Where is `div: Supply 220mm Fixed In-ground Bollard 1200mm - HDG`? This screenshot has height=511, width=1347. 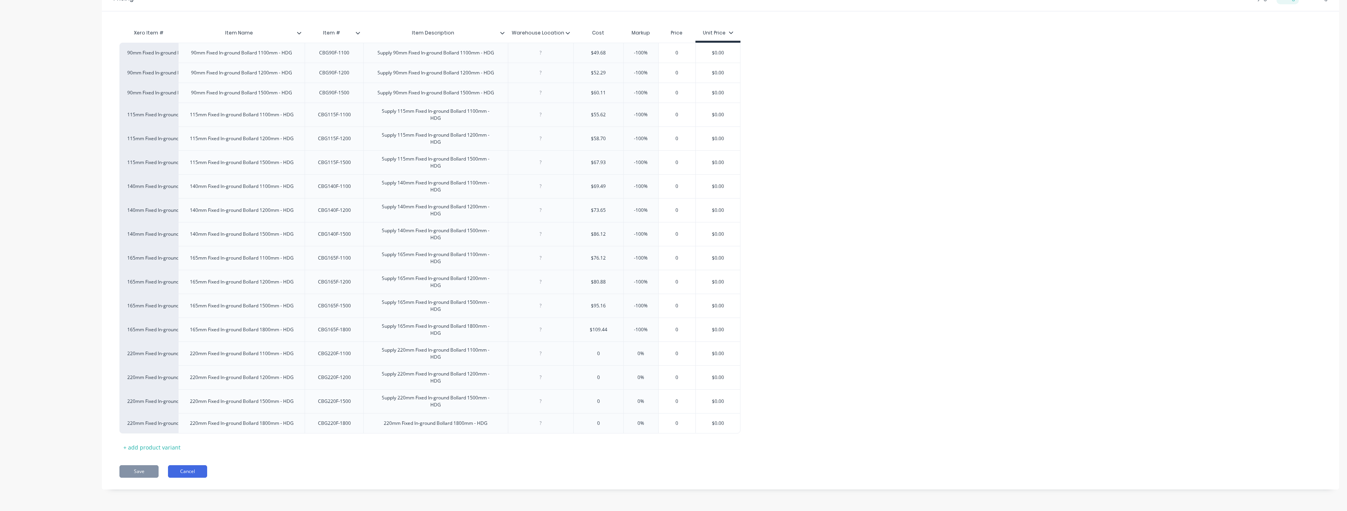 div: Supply 220mm Fixed In-ground Bollard 1200mm - HDG is located at coordinates (436, 378).